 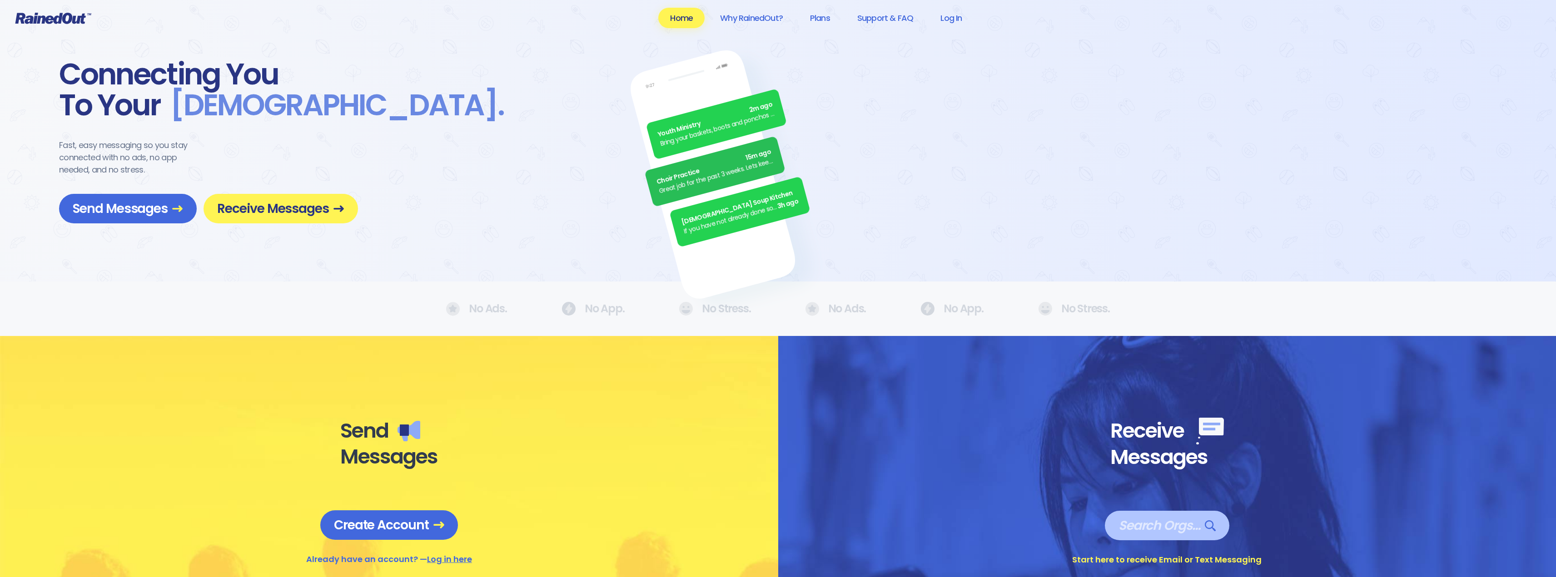 What do you see at coordinates (761, 108) in the screenshot?
I see `span: 2m ago` at bounding box center [761, 108].